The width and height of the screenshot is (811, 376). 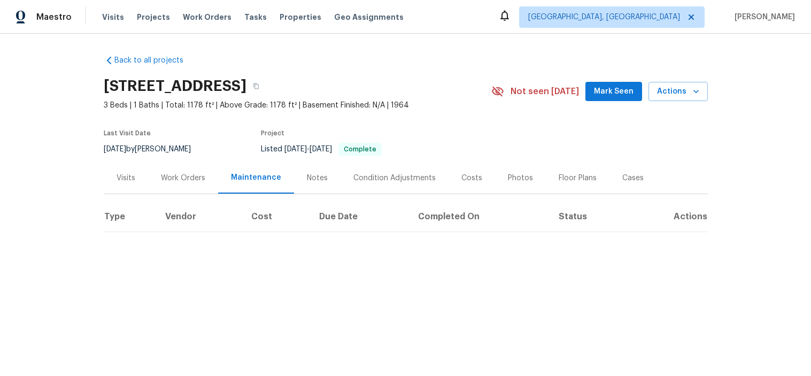 What do you see at coordinates (317, 178) in the screenshot?
I see `div: Notes` at bounding box center [317, 178].